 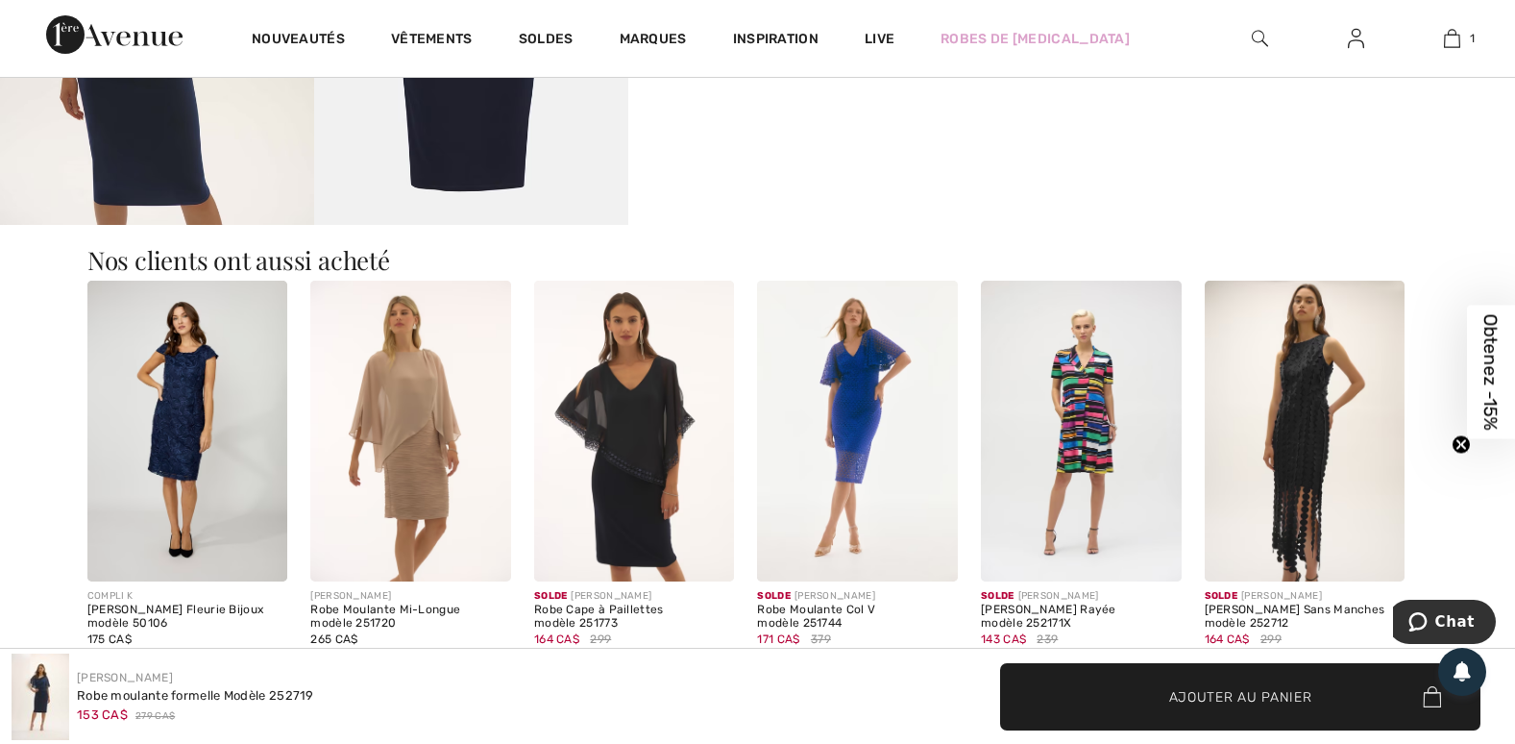 I want to click on a: Nouveautés, so click(x=298, y=40).